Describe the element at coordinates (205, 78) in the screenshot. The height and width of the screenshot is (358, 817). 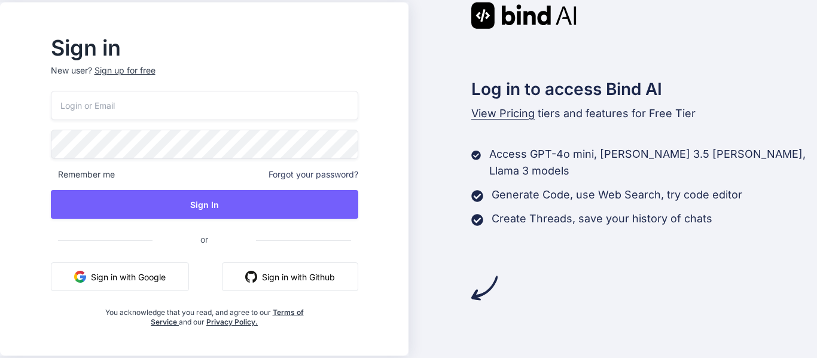
I see `p: New user?` at that location.